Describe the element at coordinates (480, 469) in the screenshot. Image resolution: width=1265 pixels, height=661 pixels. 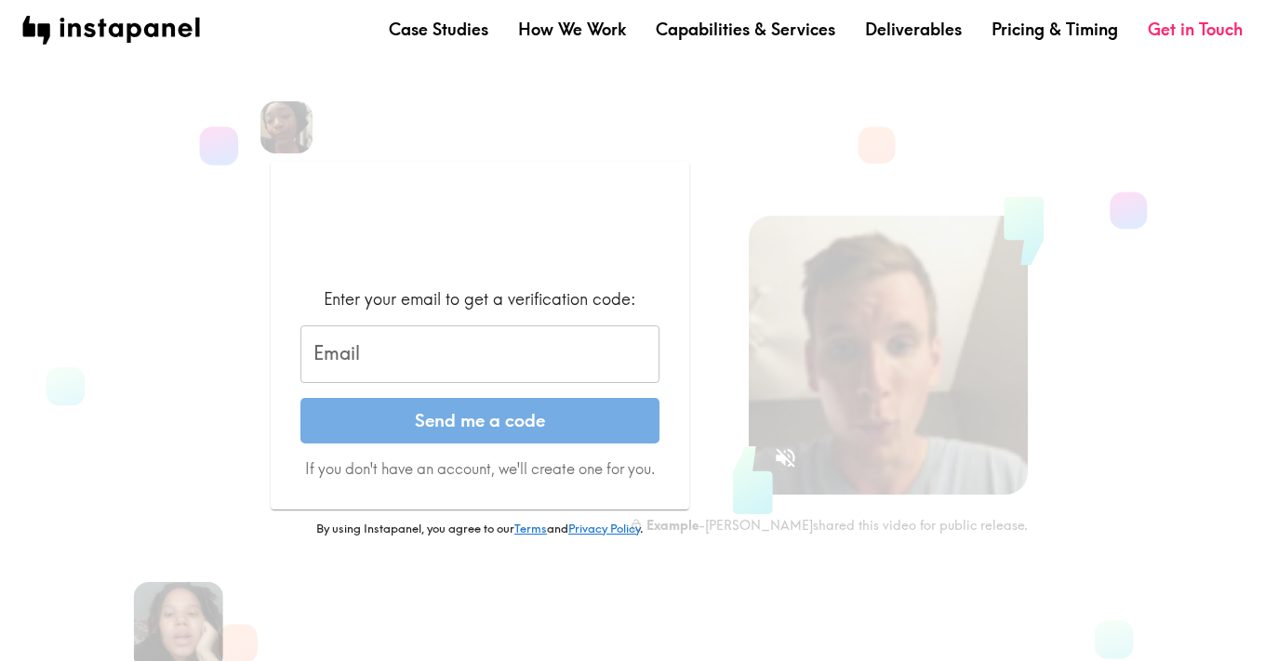
I see `p: If you don't have an account, we'll create one for you.` at that location.